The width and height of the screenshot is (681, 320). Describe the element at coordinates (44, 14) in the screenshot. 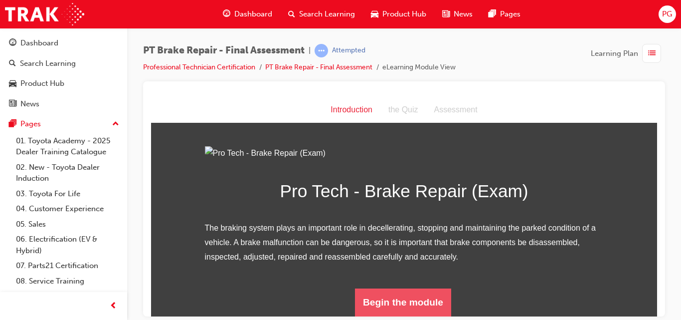

I see `a: Trak` at that location.